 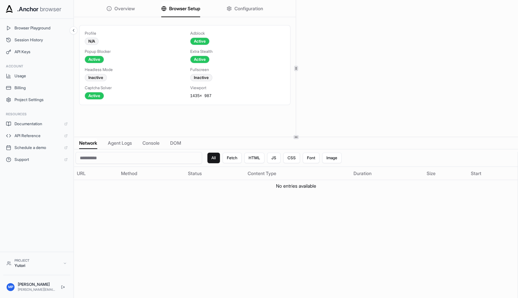 I want to click on div: Yutori, so click(x=37, y=265).